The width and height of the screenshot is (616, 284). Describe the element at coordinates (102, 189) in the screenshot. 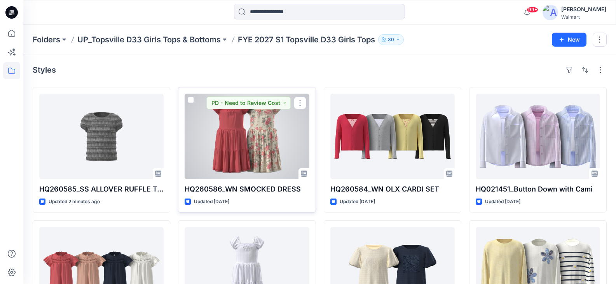

I see `p: HQ260585_SS ALLOVER RUFFLE TOP` at that location.